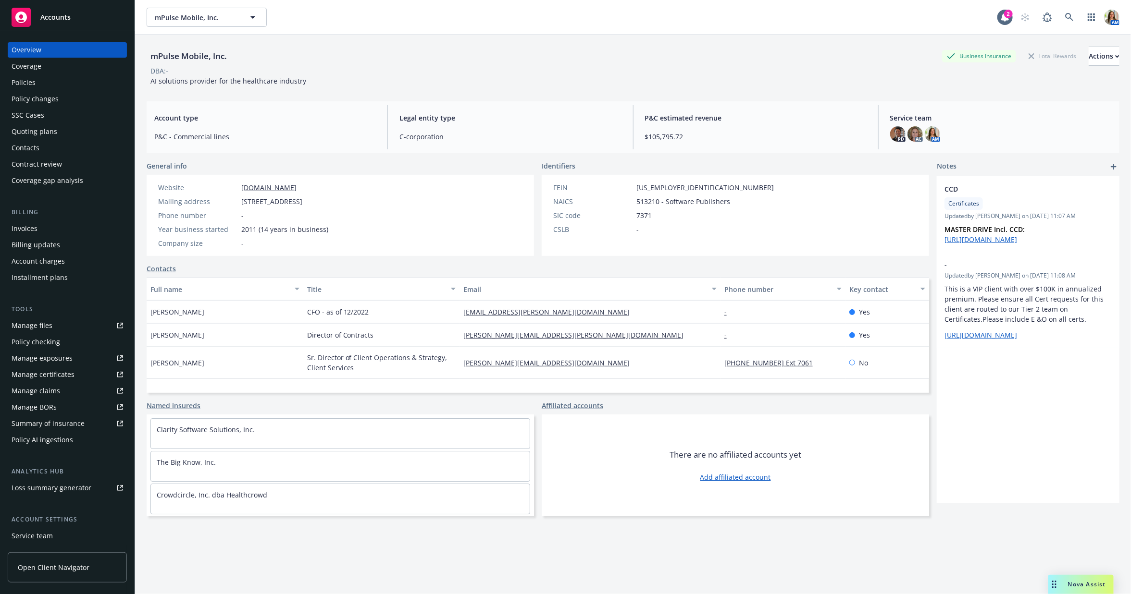 Image resolution: width=1131 pixels, height=594 pixels. What do you see at coordinates (197, 229) in the screenshot?
I see `div: Year business started` at bounding box center [197, 229].